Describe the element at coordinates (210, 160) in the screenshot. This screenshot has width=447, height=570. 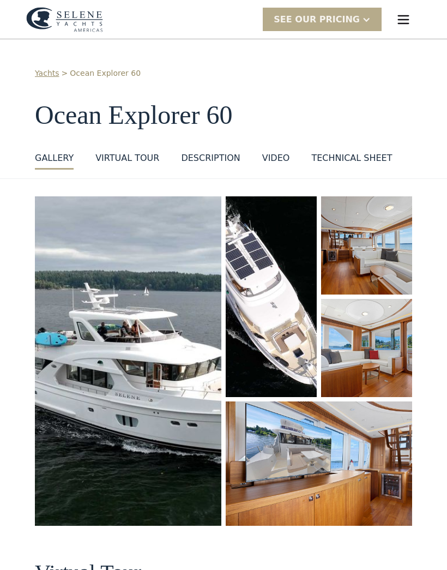
I see `a: DESCRIPTION` at that location.